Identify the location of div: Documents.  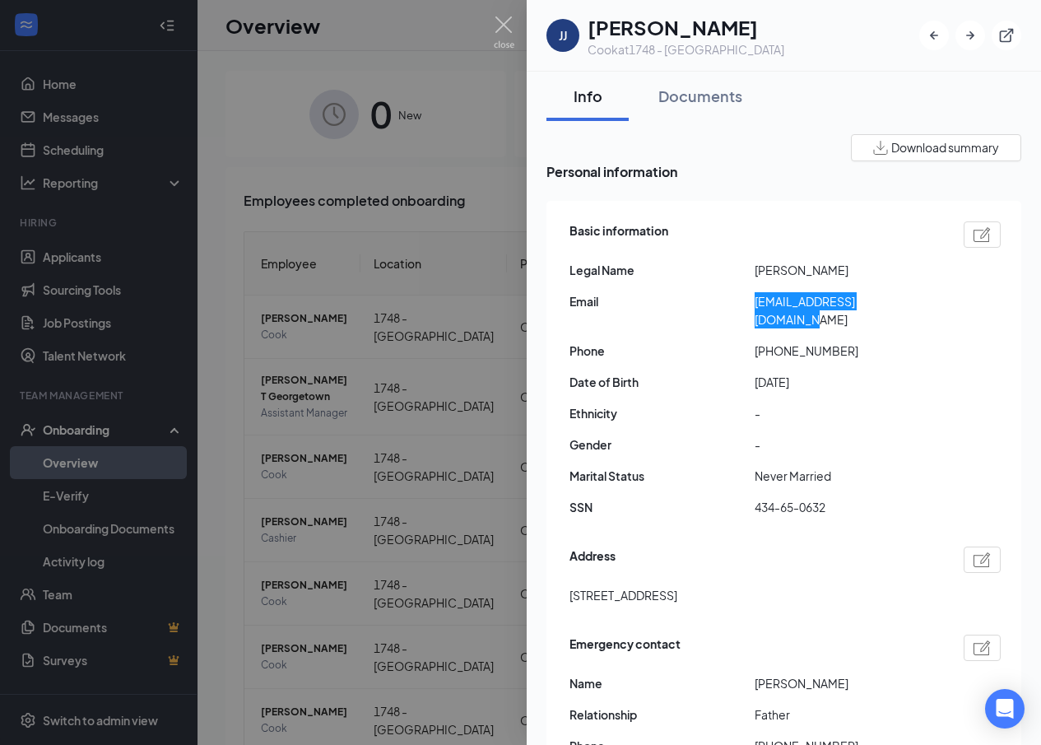
(700, 95).